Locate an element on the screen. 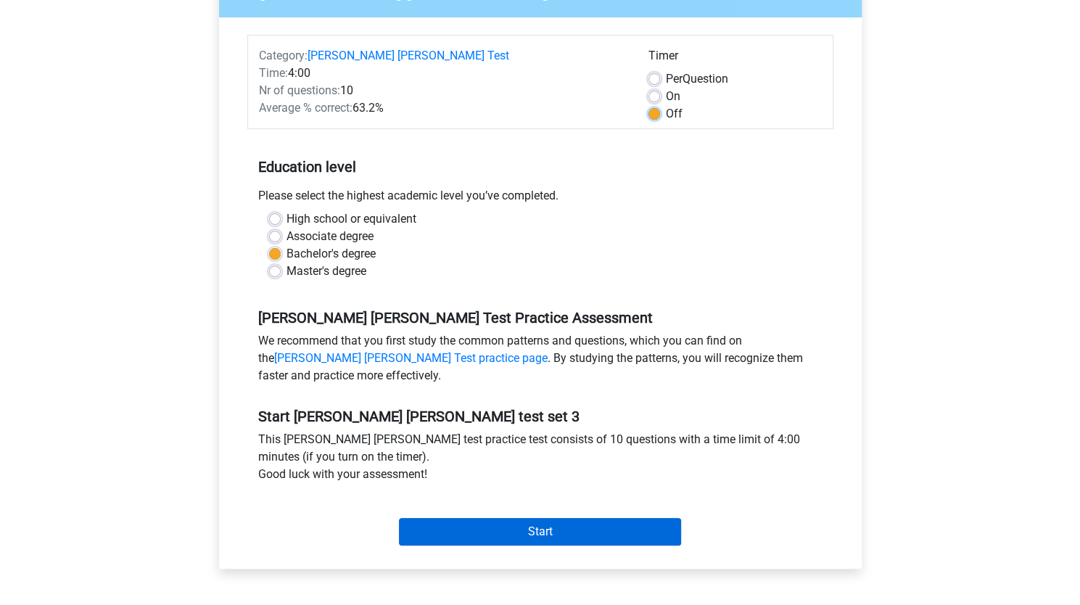 Image resolution: width=1080 pixels, height=605 pixels. div: 10 is located at coordinates (442, 91).